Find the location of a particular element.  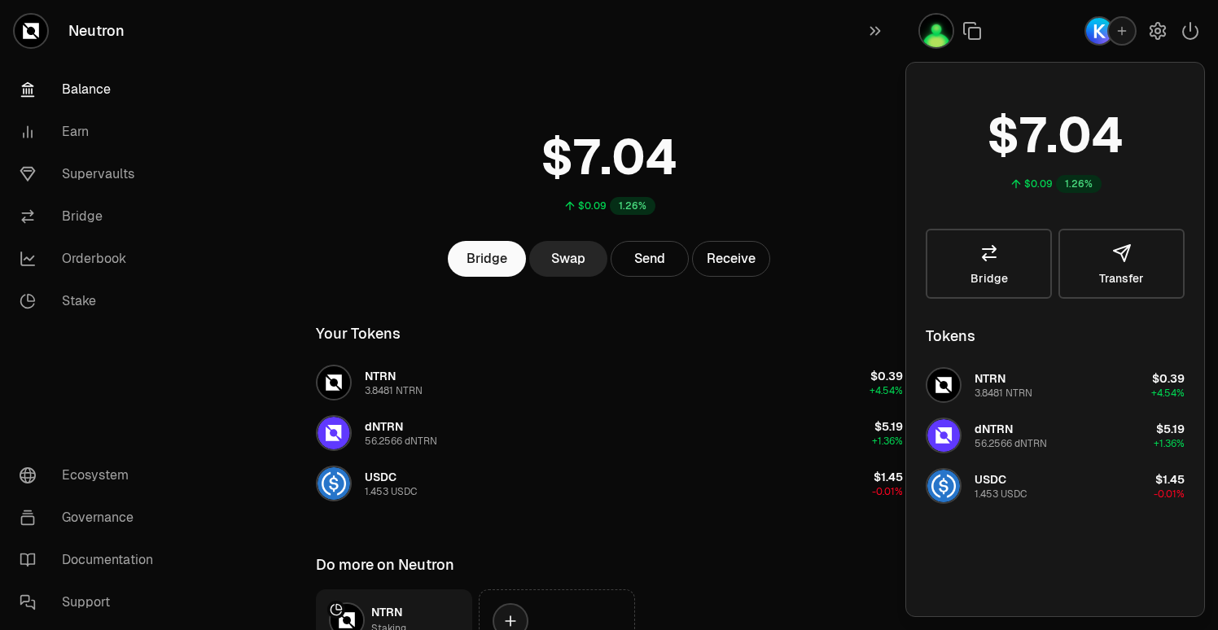

a: Support is located at coordinates (91, 603).